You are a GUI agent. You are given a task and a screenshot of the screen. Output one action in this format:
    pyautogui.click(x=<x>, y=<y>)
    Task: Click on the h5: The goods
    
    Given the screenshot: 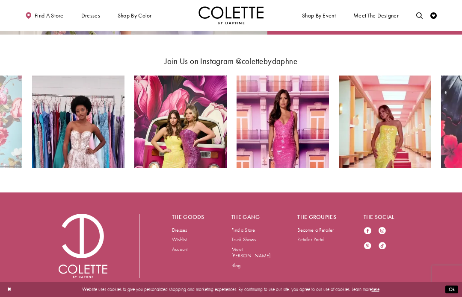 What is the action you would take?
    pyautogui.click(x=188, y=217)
    